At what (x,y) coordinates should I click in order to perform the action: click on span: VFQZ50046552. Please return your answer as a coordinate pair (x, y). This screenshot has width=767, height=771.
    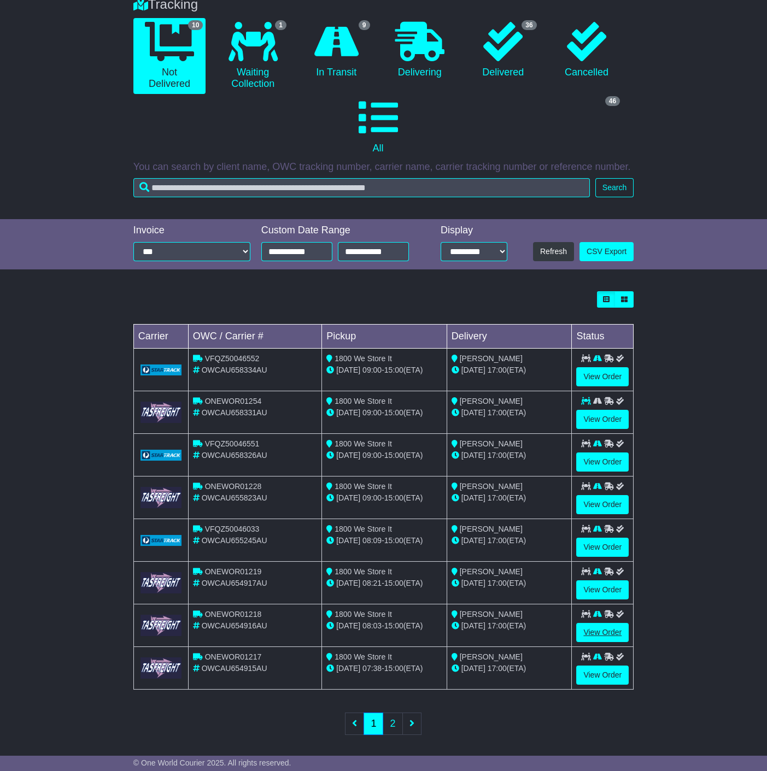
    Looking at the image, I should click on (232, 359).